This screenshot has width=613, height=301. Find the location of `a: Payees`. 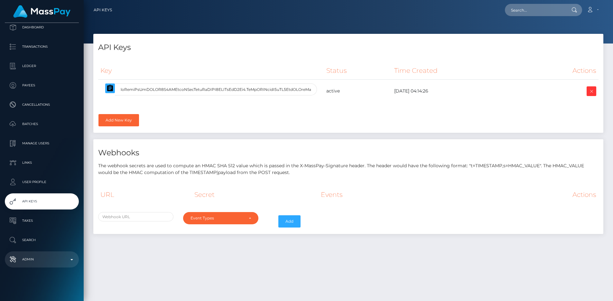

a: Payees is located at coordinates (42, 85).